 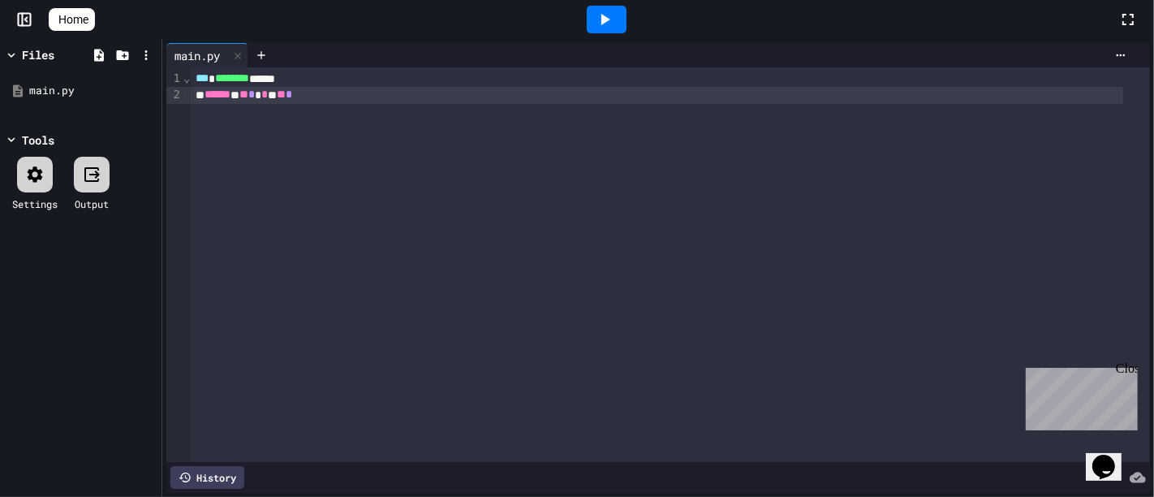 What do you see at coordinates (38, 54) in the screenshot?
I see `div: Files` at bounding box center [38, 54].